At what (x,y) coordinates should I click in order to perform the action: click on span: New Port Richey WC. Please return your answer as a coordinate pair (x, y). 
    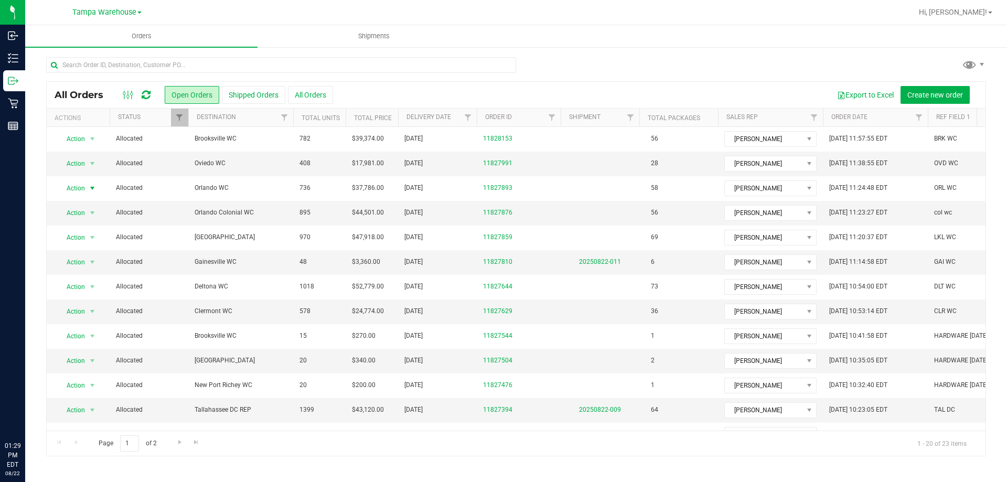
    Looking at the image, I should click on (241, 385).